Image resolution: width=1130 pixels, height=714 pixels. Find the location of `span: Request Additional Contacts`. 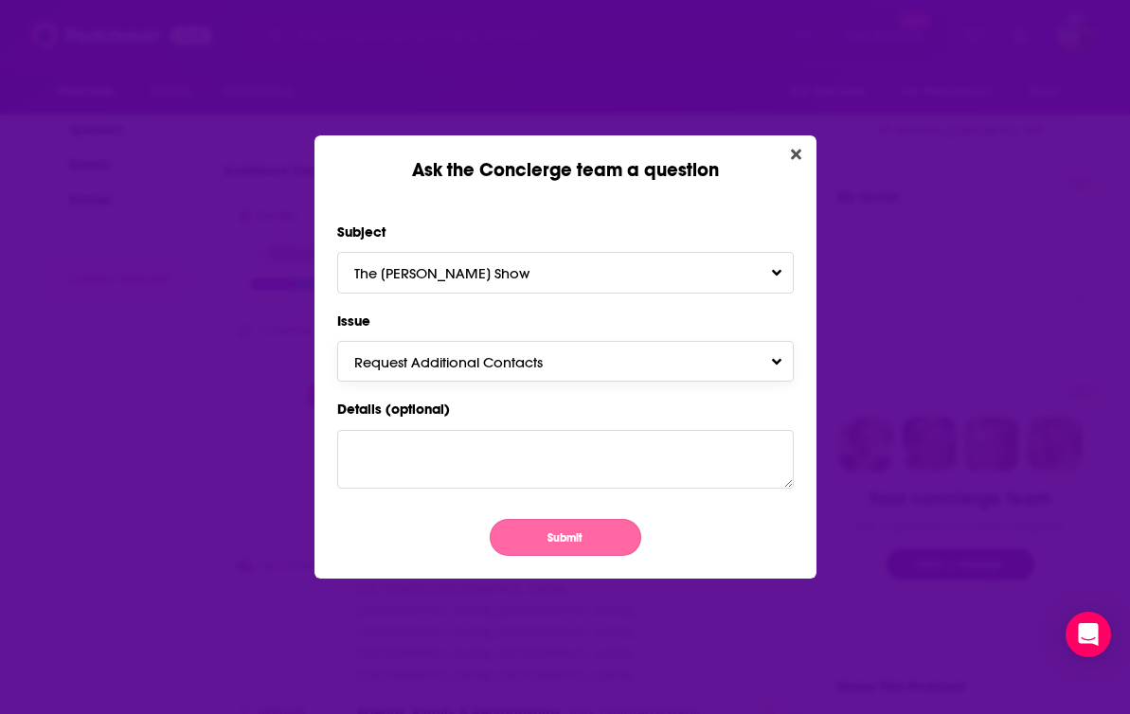

span: Request Additional Contacts is located at coordinates (467, 362).